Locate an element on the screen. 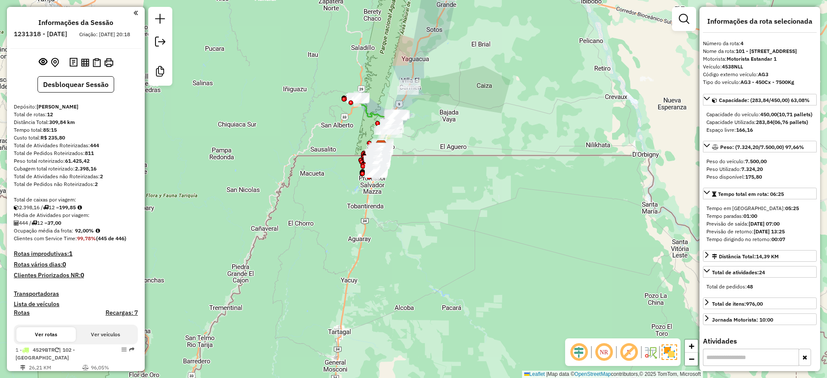 This screenshot has width=827, height=378. i: Distância Total is located at coordinates (23, 368).